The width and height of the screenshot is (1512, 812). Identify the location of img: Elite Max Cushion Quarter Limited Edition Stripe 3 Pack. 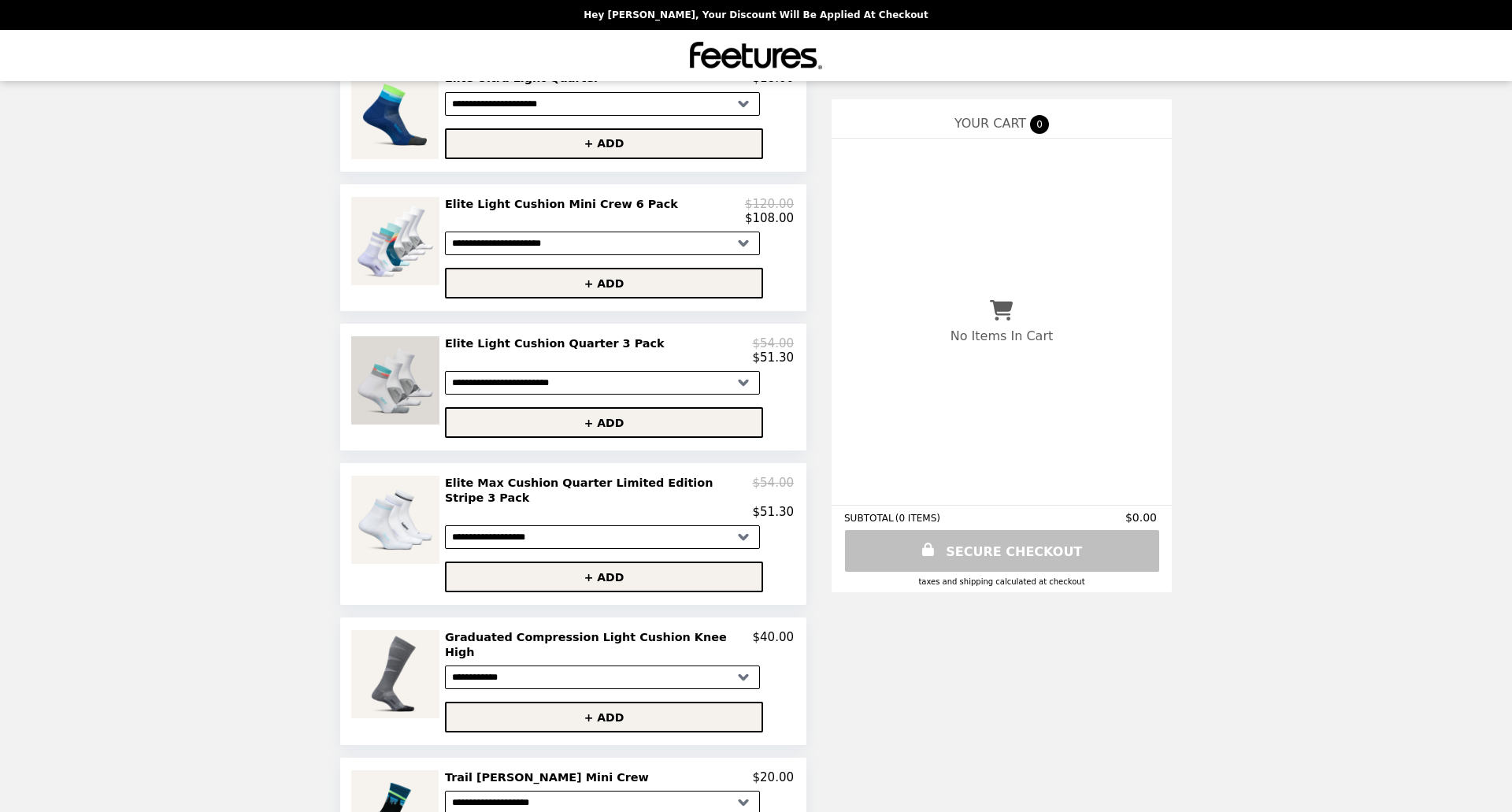
(397, 519).